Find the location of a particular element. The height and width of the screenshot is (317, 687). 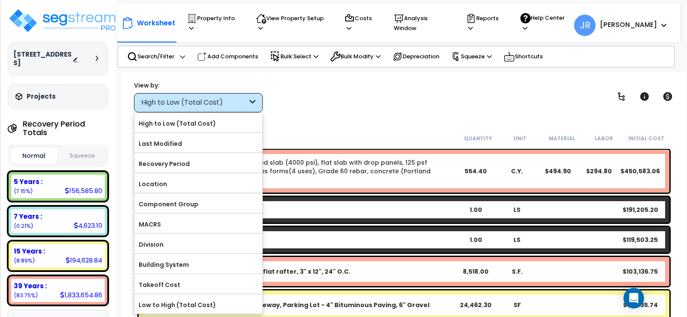

label: Component Group is located at coordinates (198, 204).